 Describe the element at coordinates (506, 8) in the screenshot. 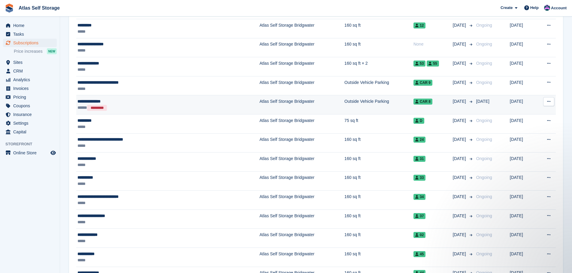

I see `span: Create` at that location.